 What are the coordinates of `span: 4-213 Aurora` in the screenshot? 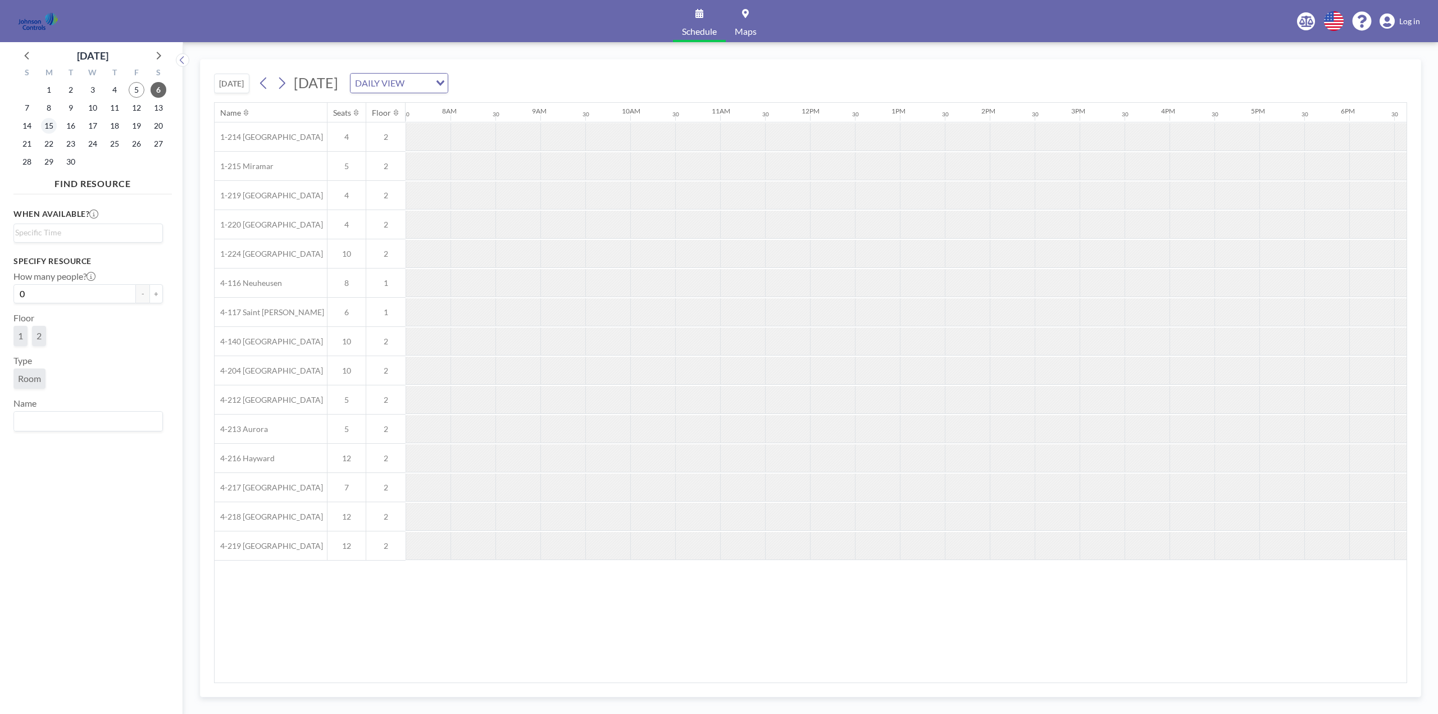 It's located at (241, 429).